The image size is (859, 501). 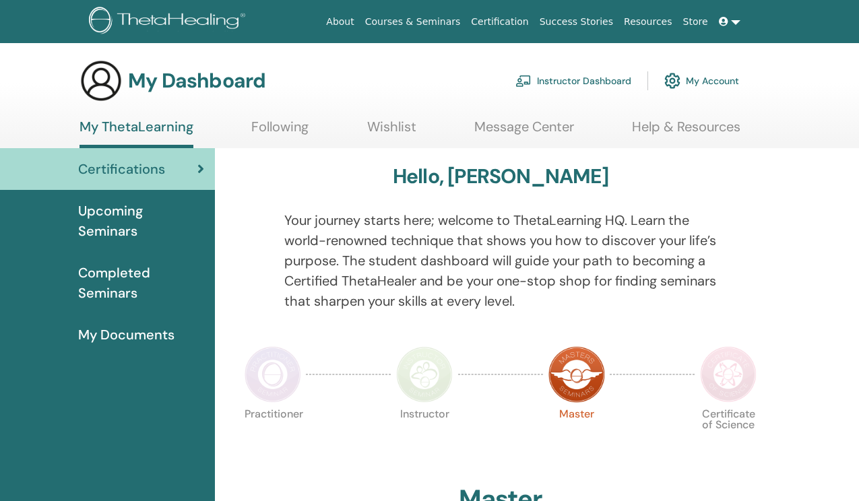 I want to click on span: My Documents, so click(x=126, y=335).